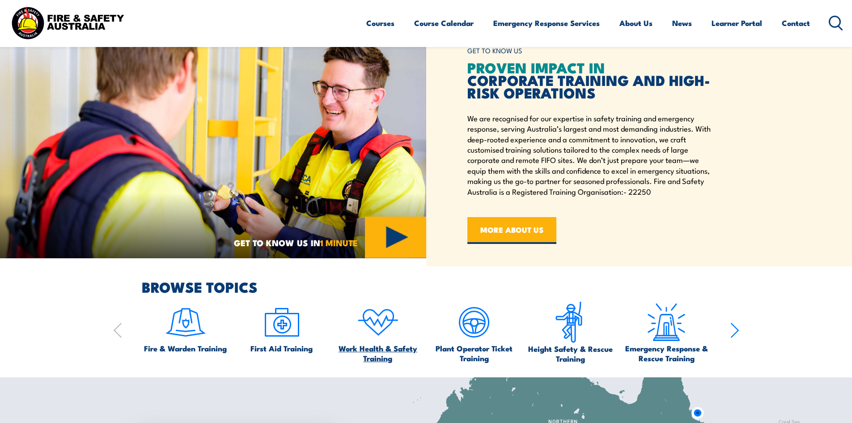 This screenshot has width=852, height=423. I want to click on a: Work Health & Safety Training, so click(378, 332).